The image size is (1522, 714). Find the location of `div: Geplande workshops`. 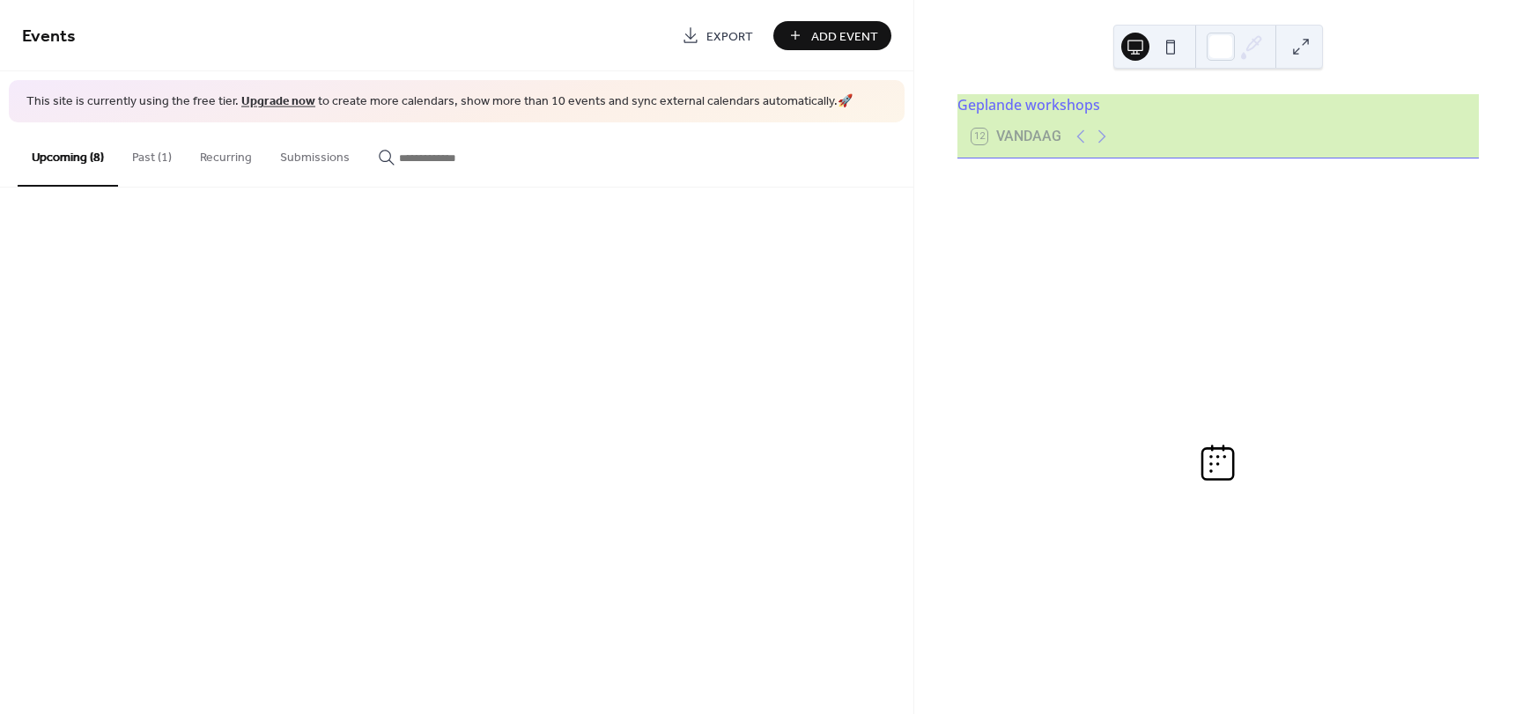

div: Geplande workshops is located at coordinates (1218, 105).